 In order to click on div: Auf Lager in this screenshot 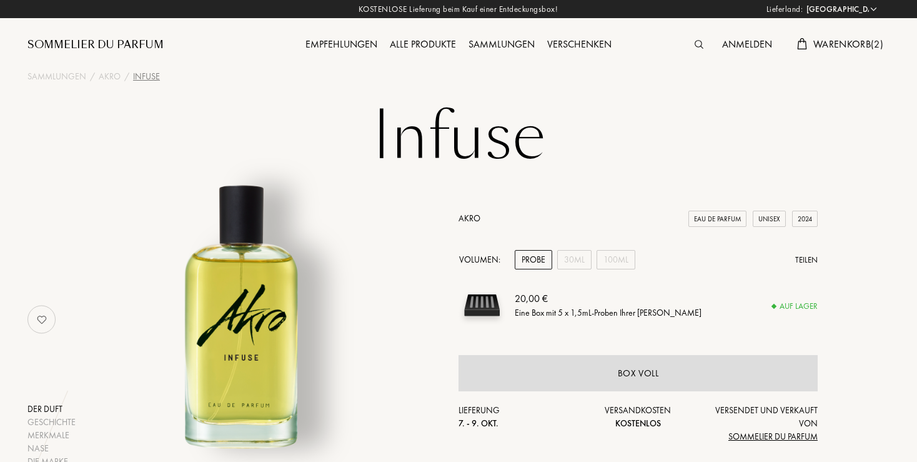, I will do `click(795, 306)`.